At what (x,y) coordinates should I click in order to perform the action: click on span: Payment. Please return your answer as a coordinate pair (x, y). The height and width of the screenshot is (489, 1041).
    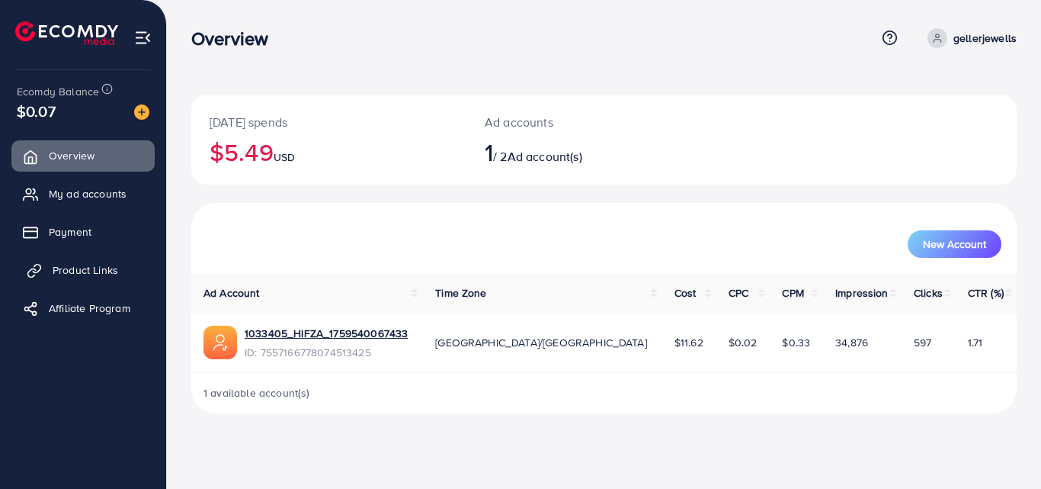
    Looking at the image, I should click on (70, 232).